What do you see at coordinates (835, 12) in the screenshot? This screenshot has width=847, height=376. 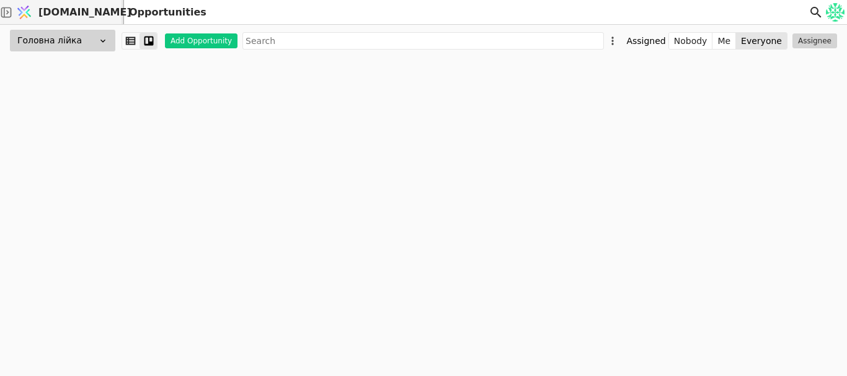 I see `img: fd4630185765f275fc86a5896eb00c8f` at bounding box center [835, 12].